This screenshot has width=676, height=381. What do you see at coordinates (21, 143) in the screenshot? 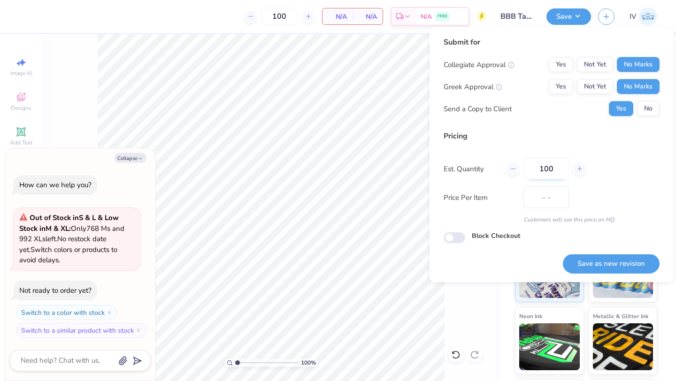
I see `span: Add Text` at bounding box center [21, 143].